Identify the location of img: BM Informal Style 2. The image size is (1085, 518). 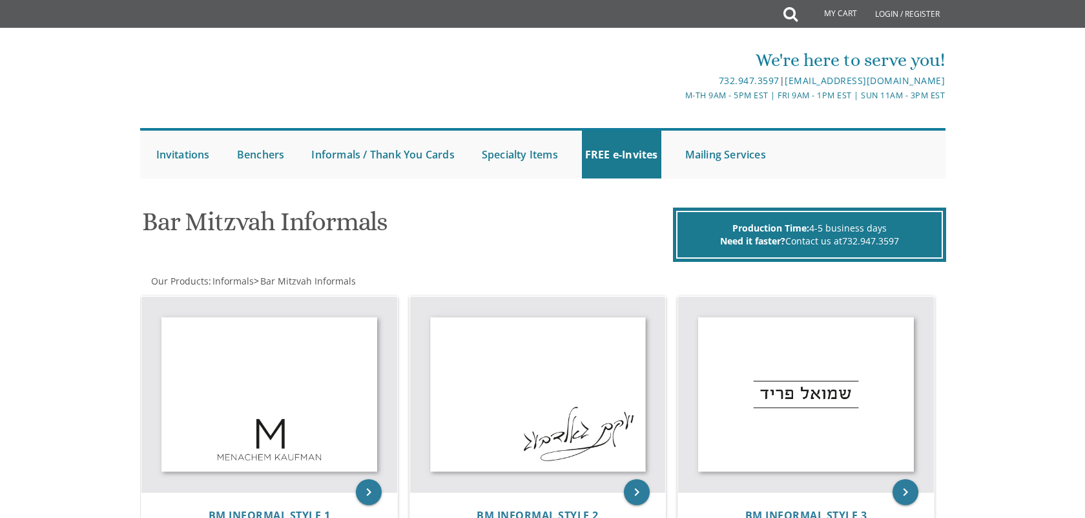
(538, 394).